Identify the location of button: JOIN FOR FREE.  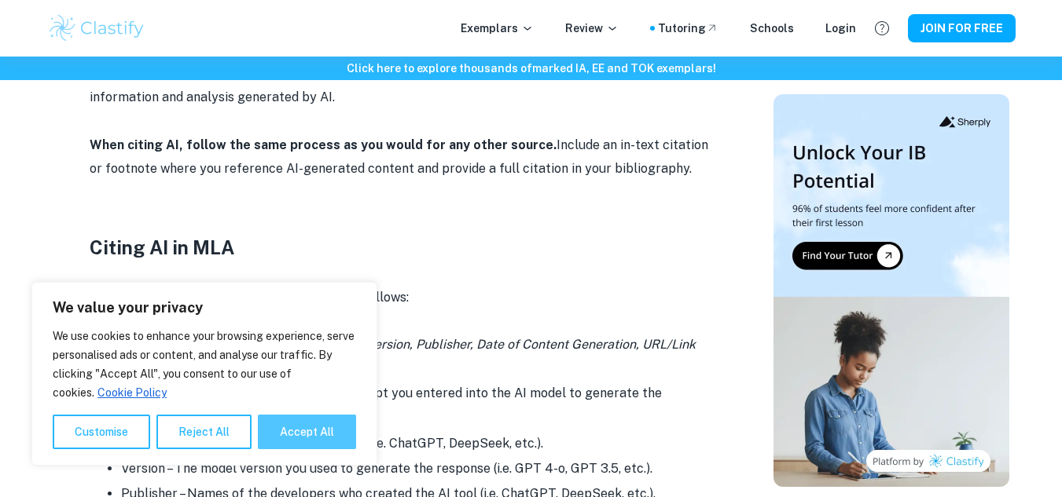
(961, 28).